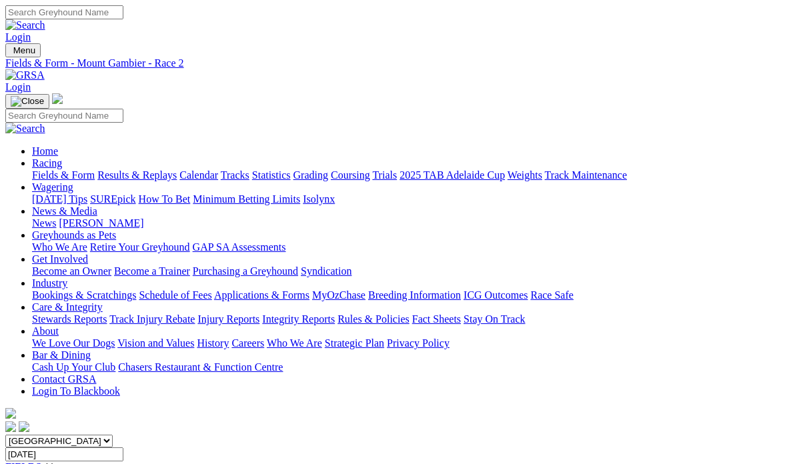 The width and height of the screenshot is (787, 464). Describe the element at coordinates (407, 343) in the screenshot. I see `div: About` at that location.